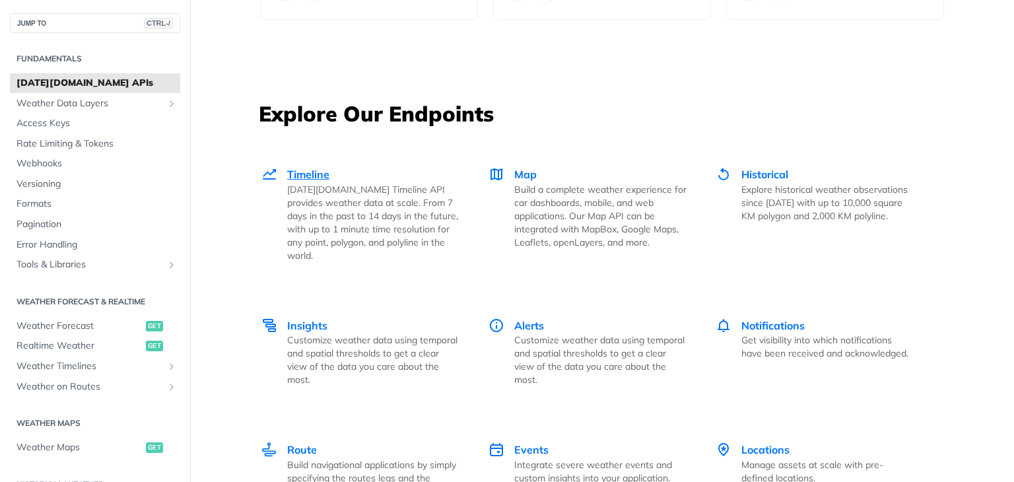  What do you see at coordinates (96, 245) in the screenshot?
I see `span: Error Handling` at bounding box center [96, 245].